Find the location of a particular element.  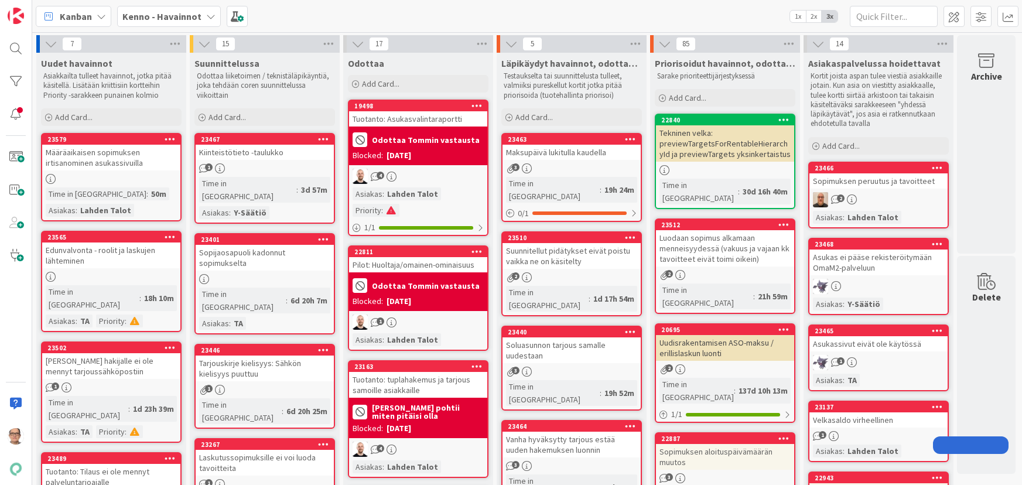

div: 3d 57m is located at coordinates (314, 190).